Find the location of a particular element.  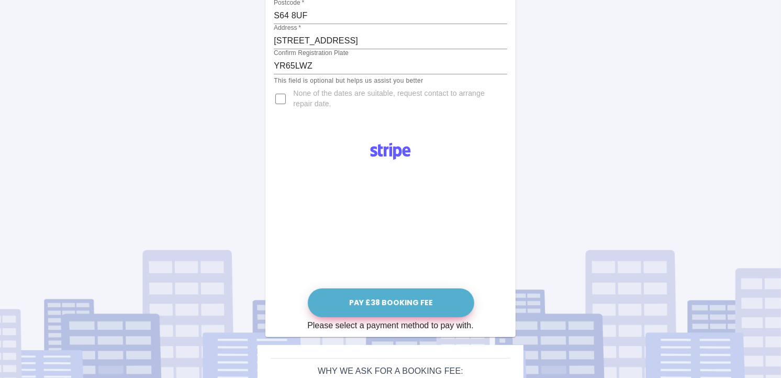

img: Logo is located at coordinates (391, 151).